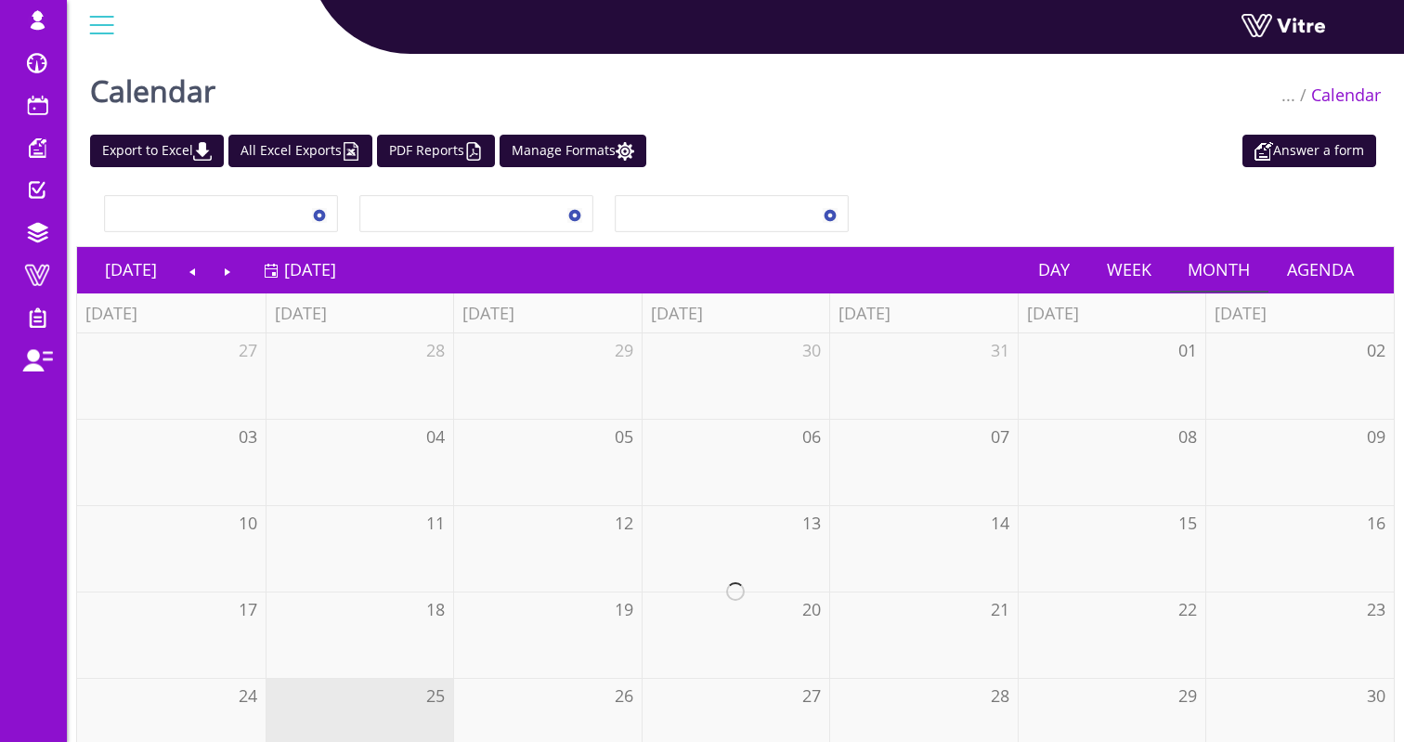  I want to click on img: cal_pdf.png, so click(474, 151).